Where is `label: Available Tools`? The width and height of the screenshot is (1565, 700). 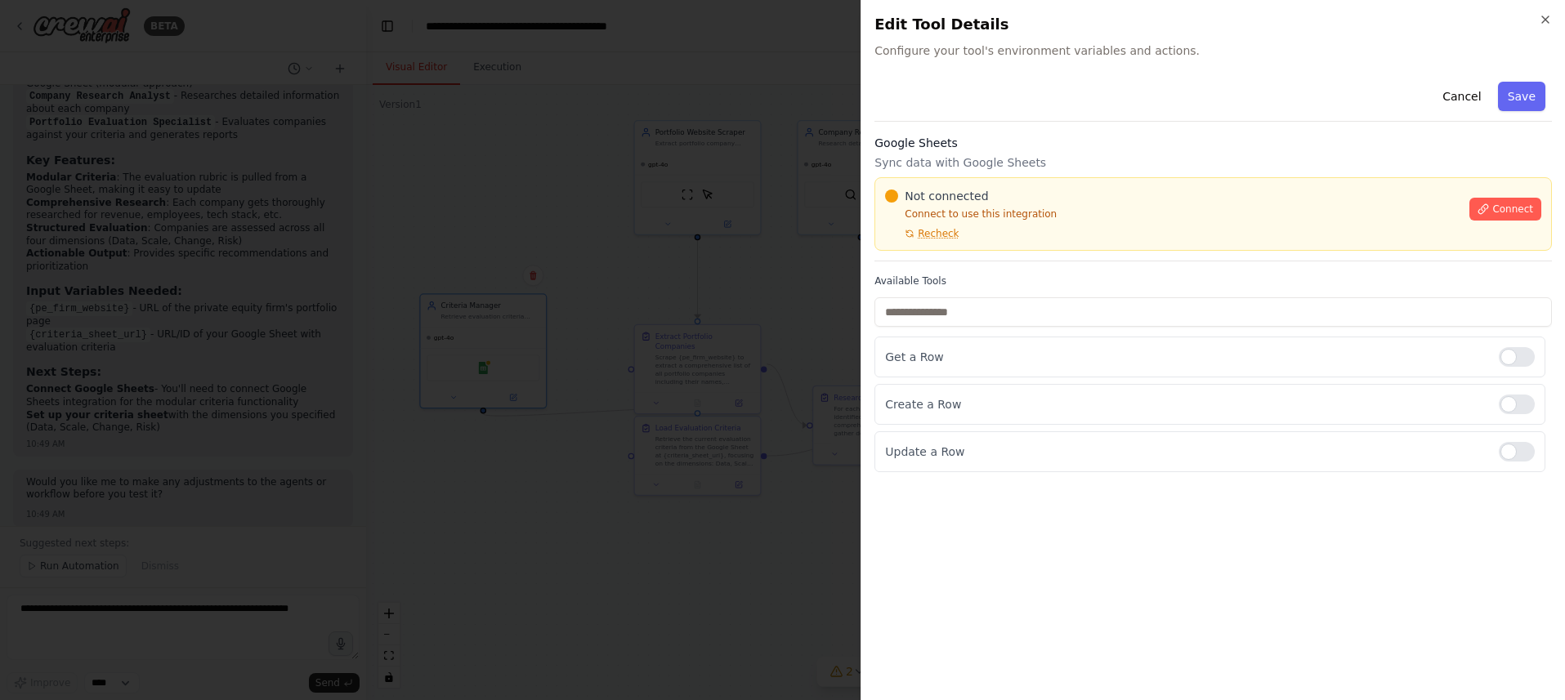 label: Available Tools is located at coordinates (1213, 281).